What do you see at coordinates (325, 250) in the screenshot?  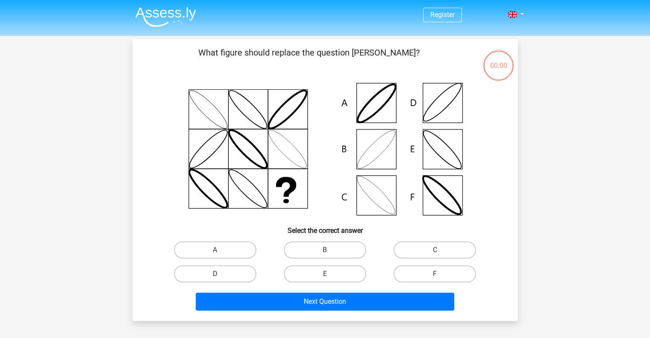 I see `label: B` at bounding box center [325, 250].